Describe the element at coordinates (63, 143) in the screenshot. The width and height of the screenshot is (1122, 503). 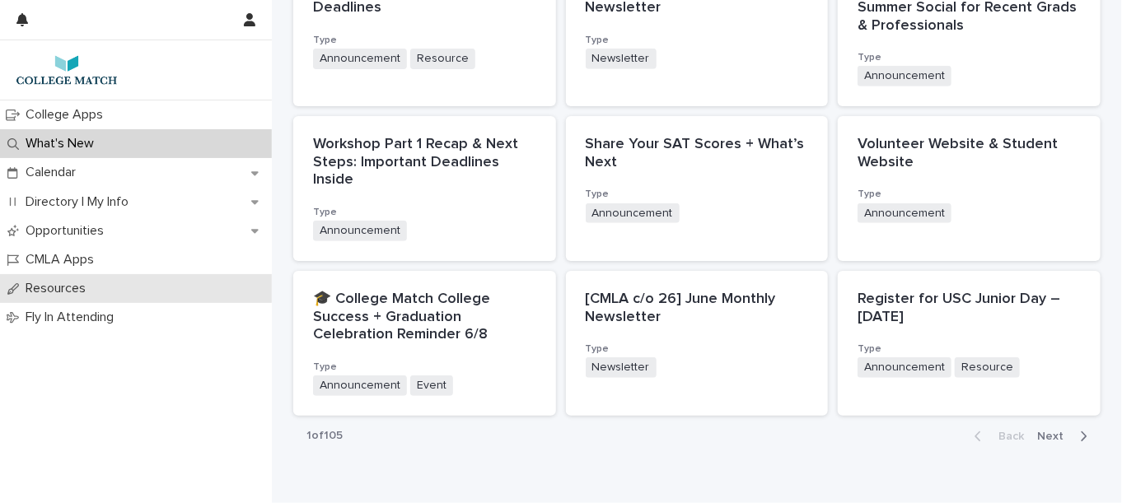
I see `p: What's New` at that location.